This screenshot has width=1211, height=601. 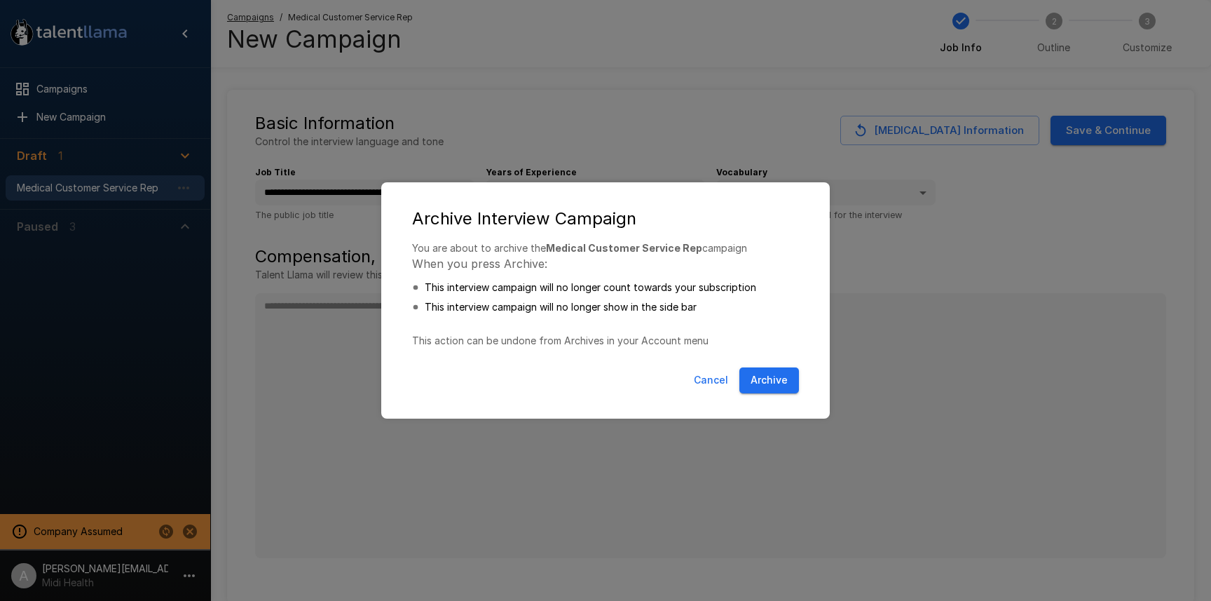 What do you see at coordinates (606, 219) in the screenshot?
I see `h2: Archive Interview Campaign` at bounding box center [606, 219].